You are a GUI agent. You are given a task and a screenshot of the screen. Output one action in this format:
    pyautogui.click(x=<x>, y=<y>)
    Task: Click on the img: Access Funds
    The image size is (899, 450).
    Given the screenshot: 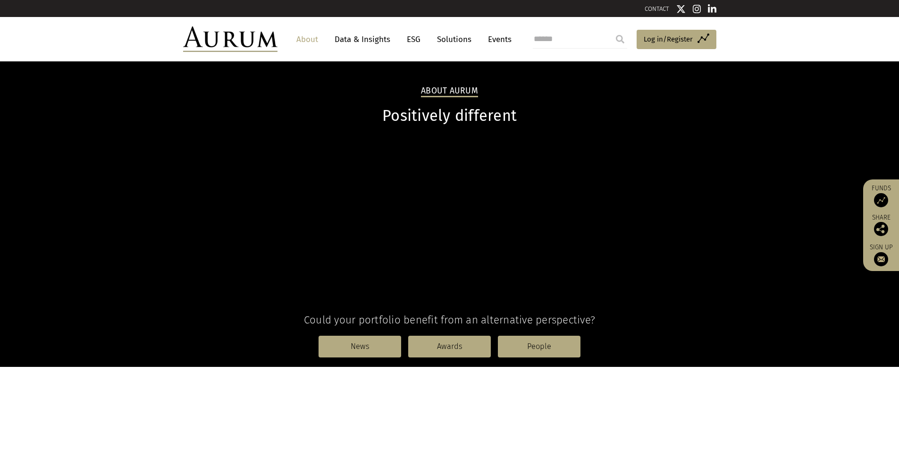 What is the action you would take?
    pyautogui.click(x=881, y=200)
    